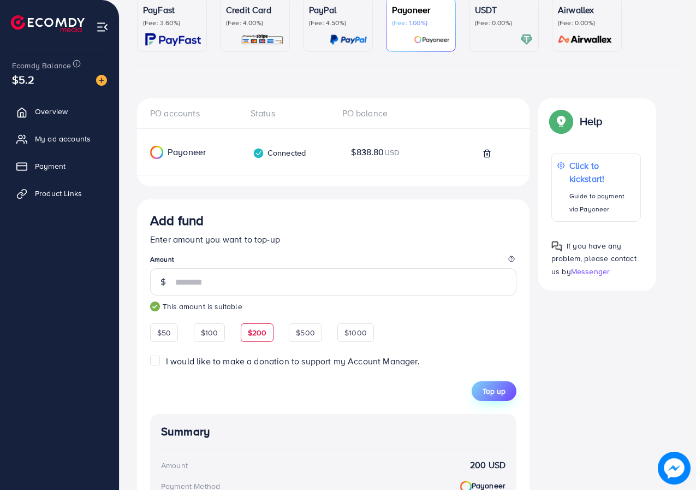  Describe the element at coordinates (255, 23) in the screenshot. I see `p: (Fee: 4.00%)` at that location.